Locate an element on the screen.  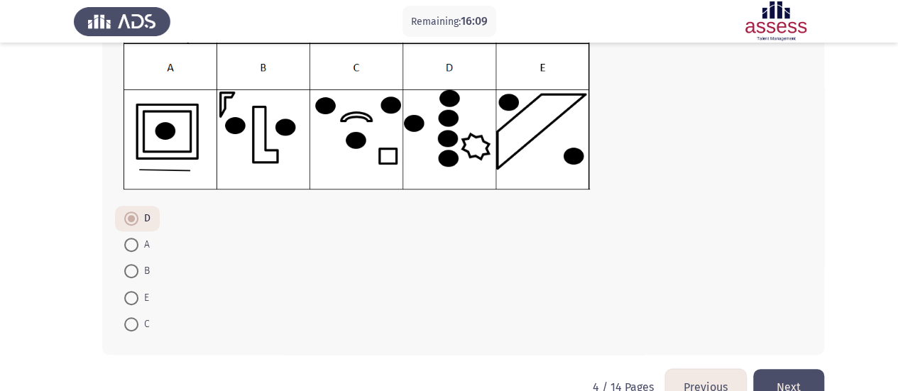
span: 16:09 is located at coordinates (474, 21).